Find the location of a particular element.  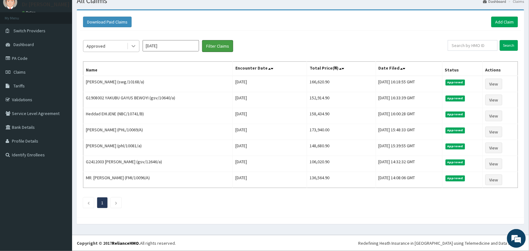

input: Search is located at coordinates (509, 45).